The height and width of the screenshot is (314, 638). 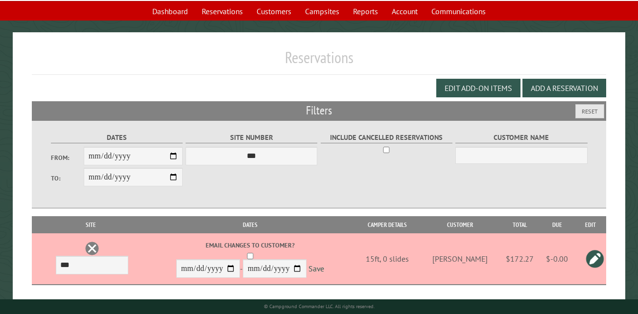 I want to click on label: Dates, so click(x=117, y=138).